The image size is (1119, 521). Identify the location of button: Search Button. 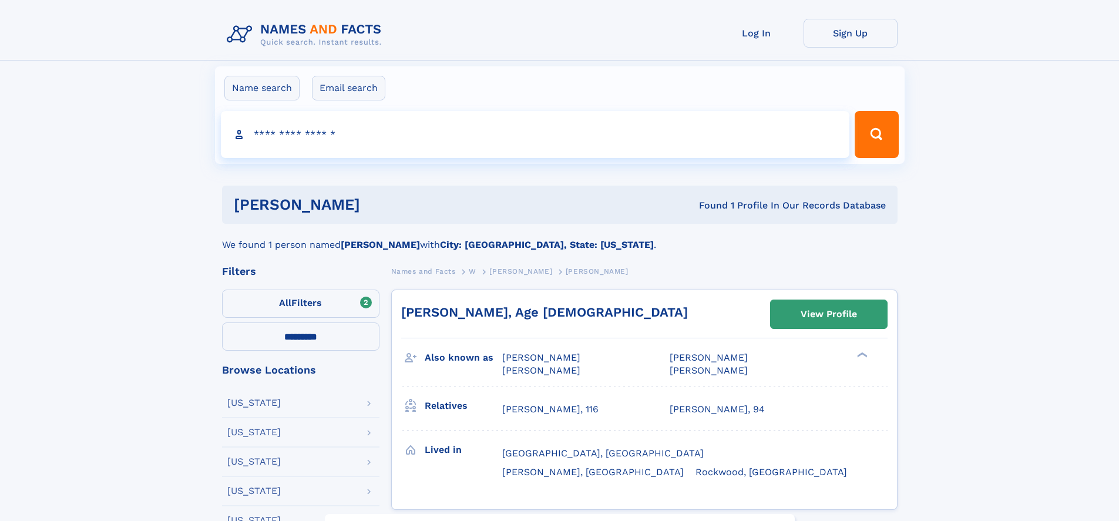
(876, 135).